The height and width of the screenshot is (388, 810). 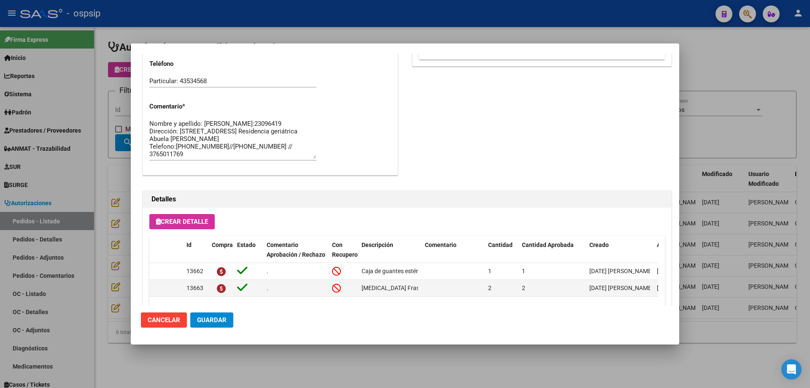 I want to click on datatable-header-cell: Id, so click(x=196, y=254).